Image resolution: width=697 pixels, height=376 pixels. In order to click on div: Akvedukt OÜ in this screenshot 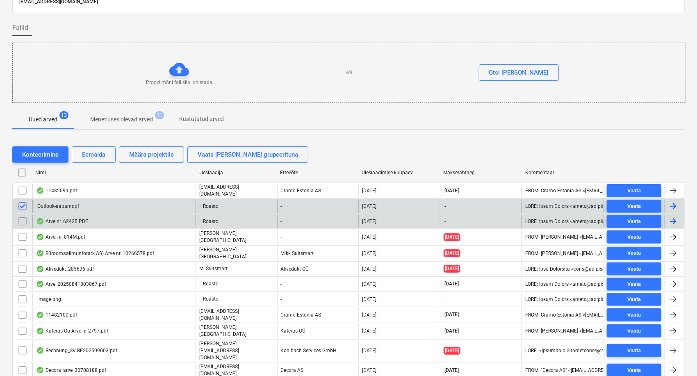, I will do `click(318, 269)`.